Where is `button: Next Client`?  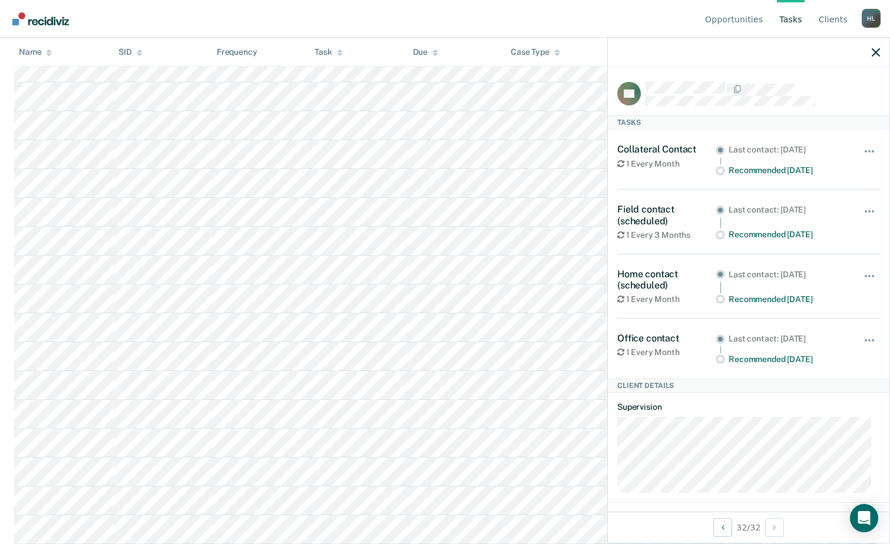
button: Next Client is located at coordinates (774, 528).